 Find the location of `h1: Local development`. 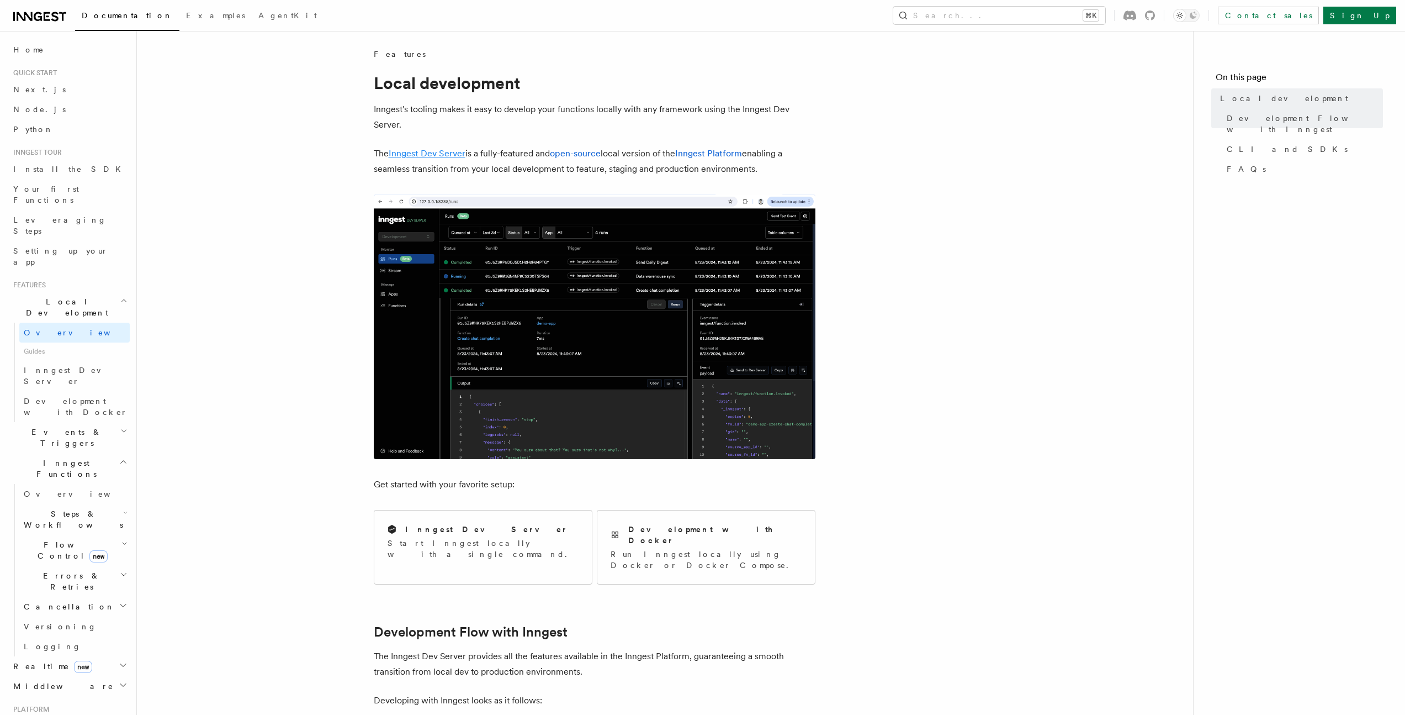

h1: Local development is located at coordinates (595, 83).